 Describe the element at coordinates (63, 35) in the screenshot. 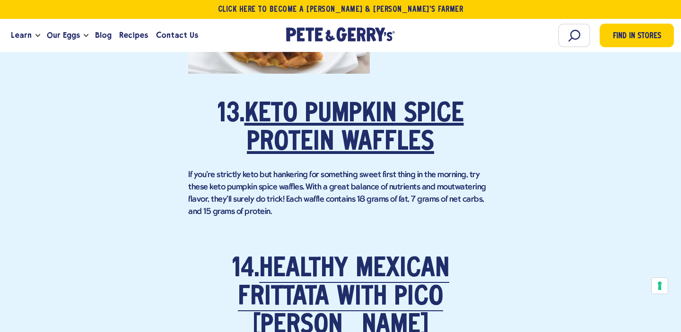

I see `span: Our Eggs` at that location.